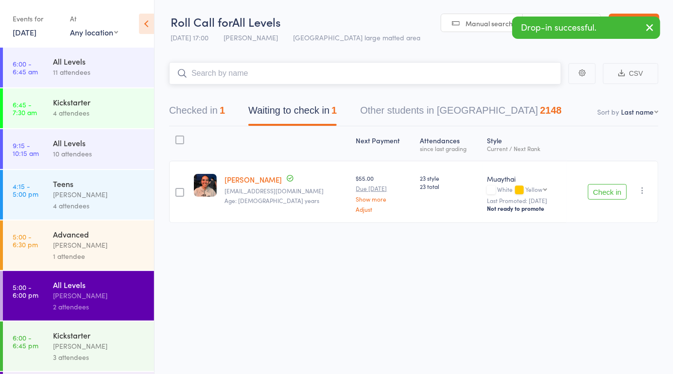 This screenshot has height=374, width=673. Describe the element at coordinates (205, 185) in the screenshot. I see `img: image1756713350.png` at that location.